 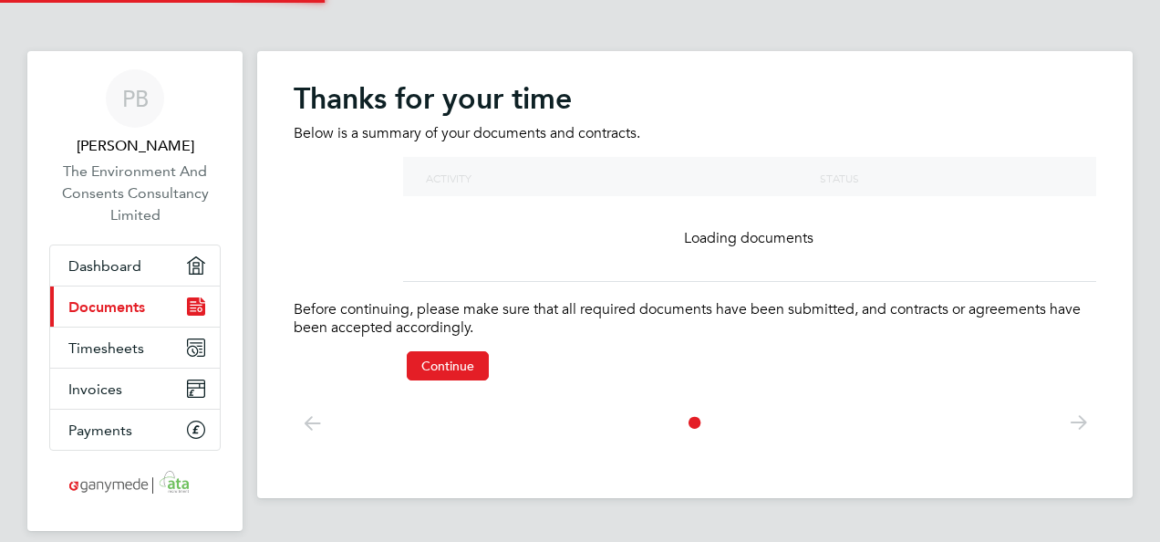 What do you see at coordinates (135, 98) in the screenshot?
I see `span: PB` at bounding box center [135, 98].